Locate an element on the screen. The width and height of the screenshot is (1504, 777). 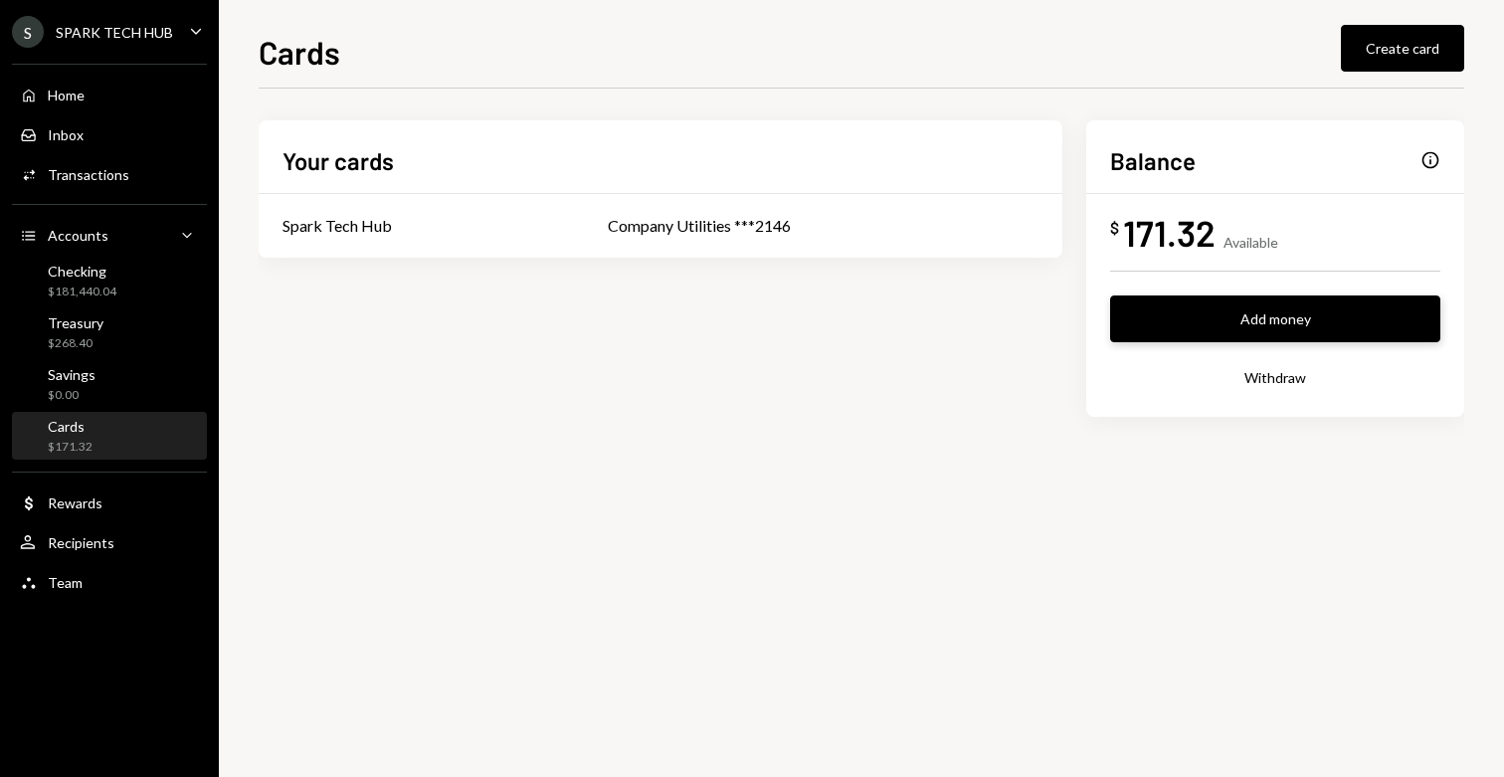
a: Recipients is located at coordinates (109, 542).